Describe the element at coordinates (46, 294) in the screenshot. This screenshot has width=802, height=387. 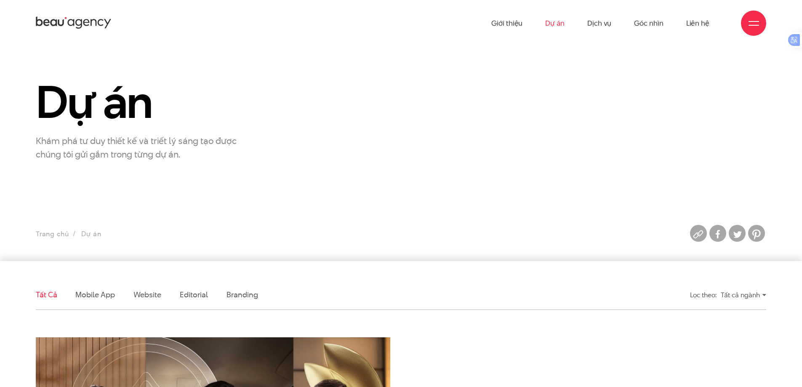
I see `a: Tất cả` at that location.